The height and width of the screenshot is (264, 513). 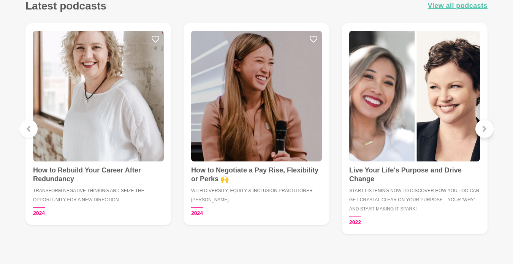 What do you see at coordinates (257, 96) in the screenshot?
I see `img: How to Negotiate a Pay Rise, Flexibility or Perks 🙌` at bounding box center [257, 96].